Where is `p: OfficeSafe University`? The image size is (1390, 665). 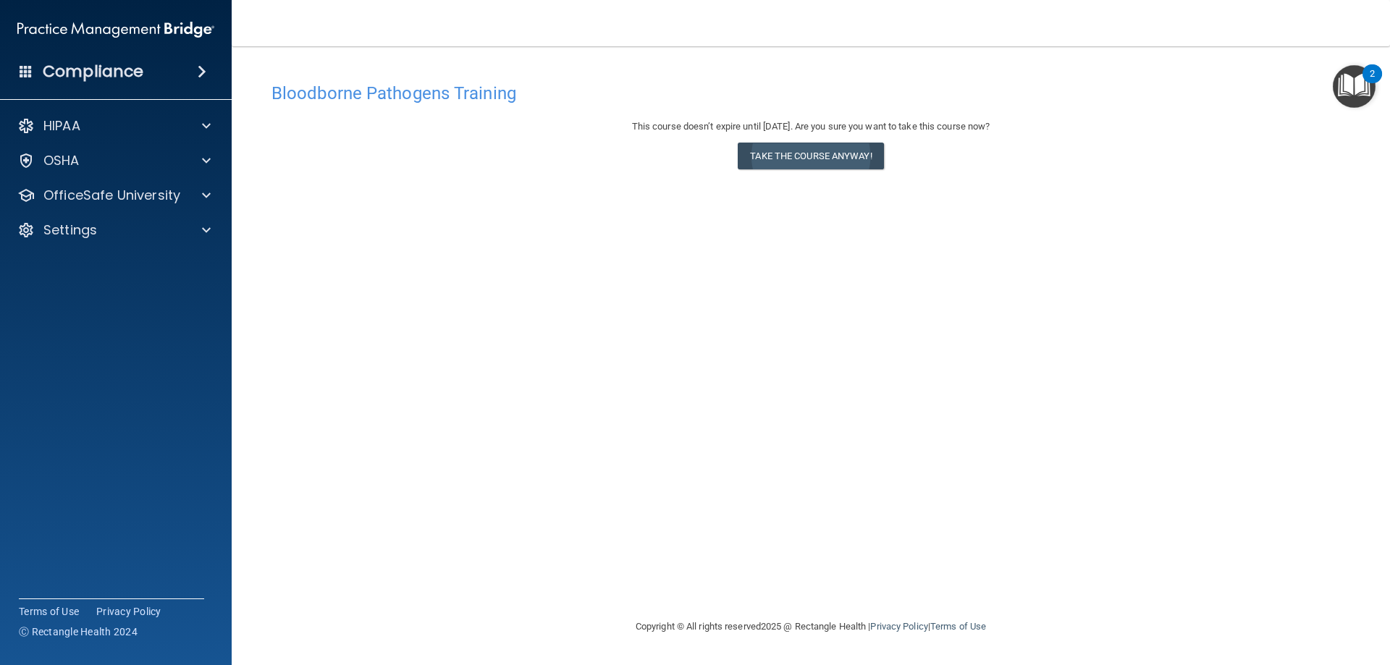 p: OfficeSafe University is located at coordinates (111, 195).